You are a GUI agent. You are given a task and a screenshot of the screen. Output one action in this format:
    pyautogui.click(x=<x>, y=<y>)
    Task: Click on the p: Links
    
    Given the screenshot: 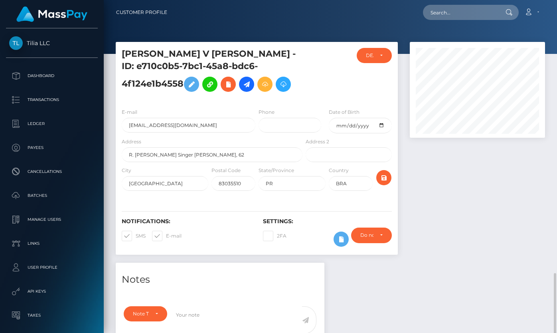 What is the action you would take?
    pyautogui.click(x=52, y=243)
    